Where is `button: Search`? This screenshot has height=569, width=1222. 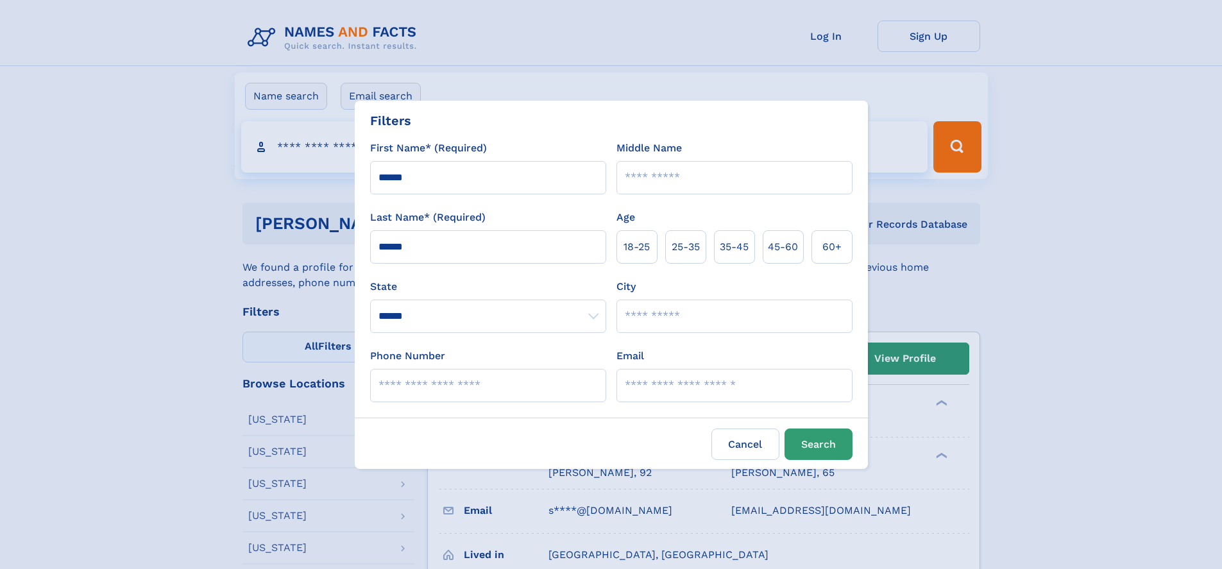
button: Search is located at coordinates (819, 444).